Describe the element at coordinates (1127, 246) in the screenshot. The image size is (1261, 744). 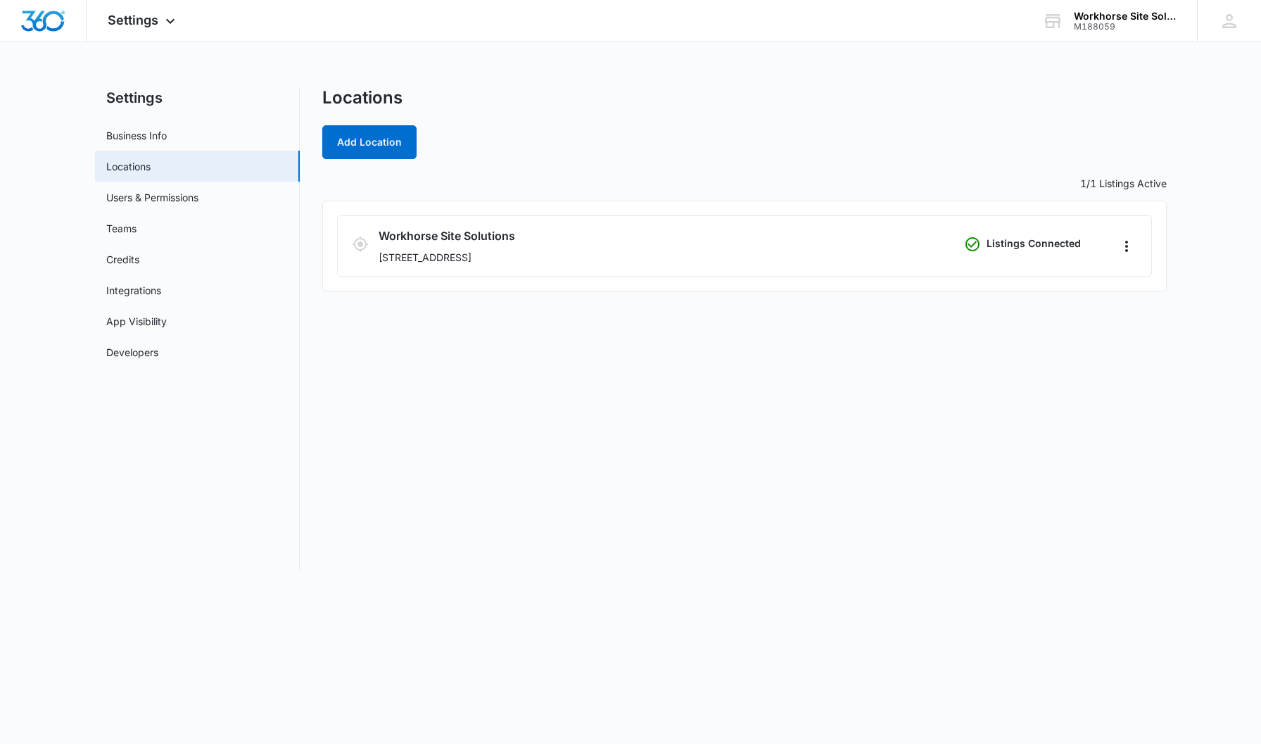
I see `button: Actions` at that location.